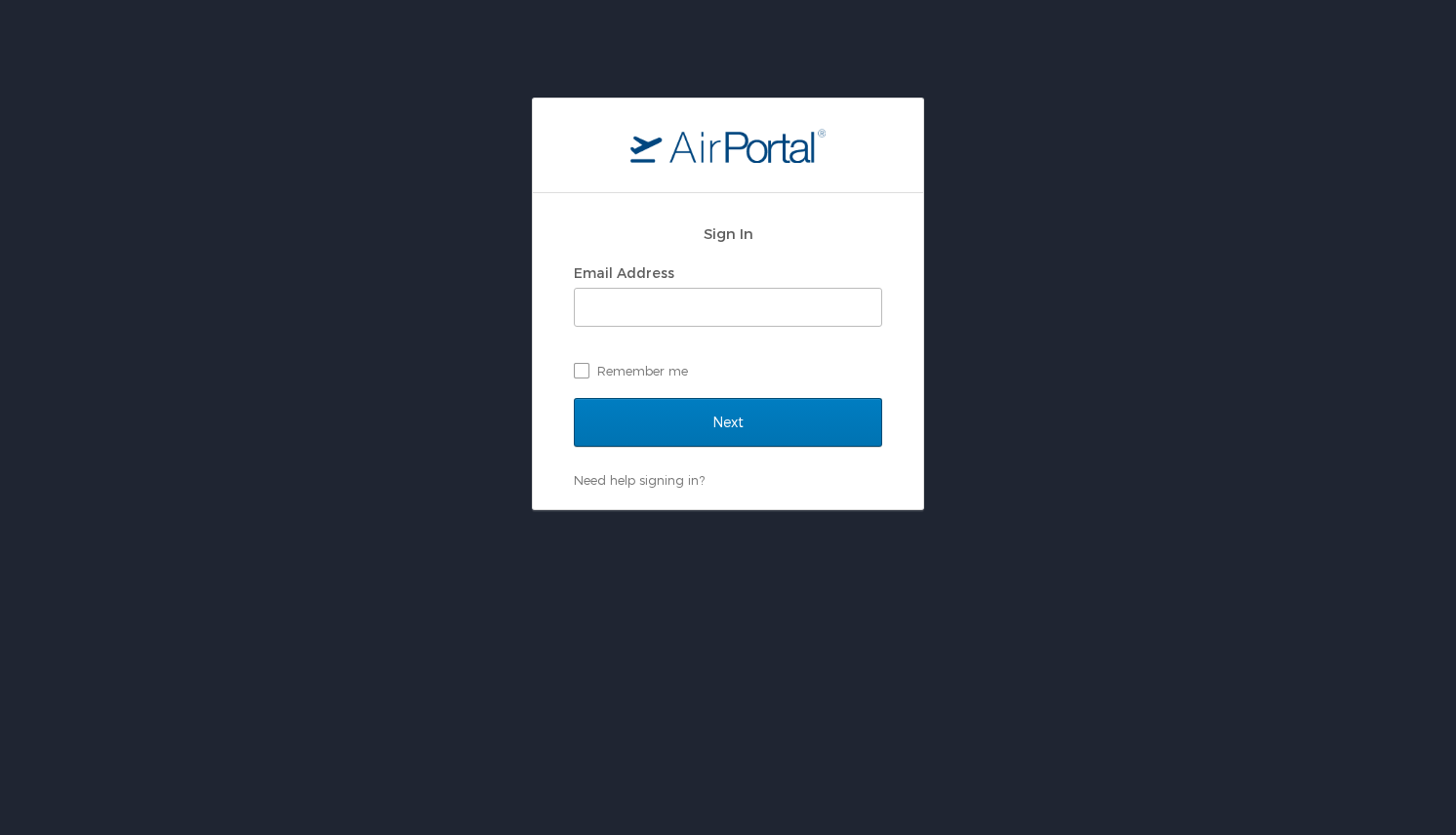 The height and width of the screenshot is (835, 1456). What do you see at coordinates (728, 371) in the screenshot?
I see `label: Remember me` at bounding box center [728, 371].